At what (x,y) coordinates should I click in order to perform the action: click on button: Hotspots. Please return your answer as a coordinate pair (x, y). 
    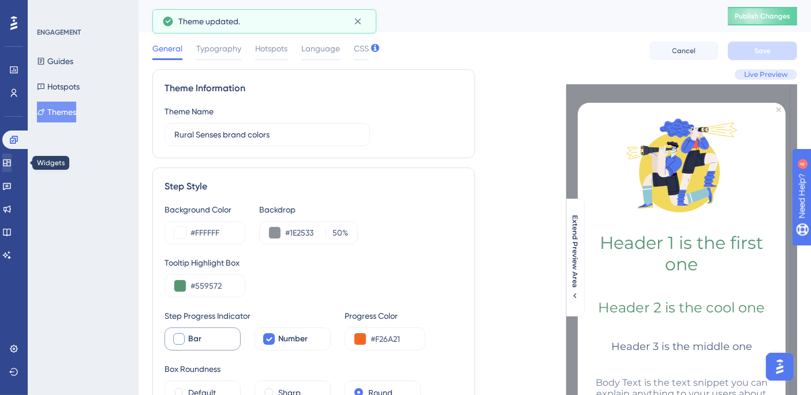
    Looking at the image, I should click on (58, 87).